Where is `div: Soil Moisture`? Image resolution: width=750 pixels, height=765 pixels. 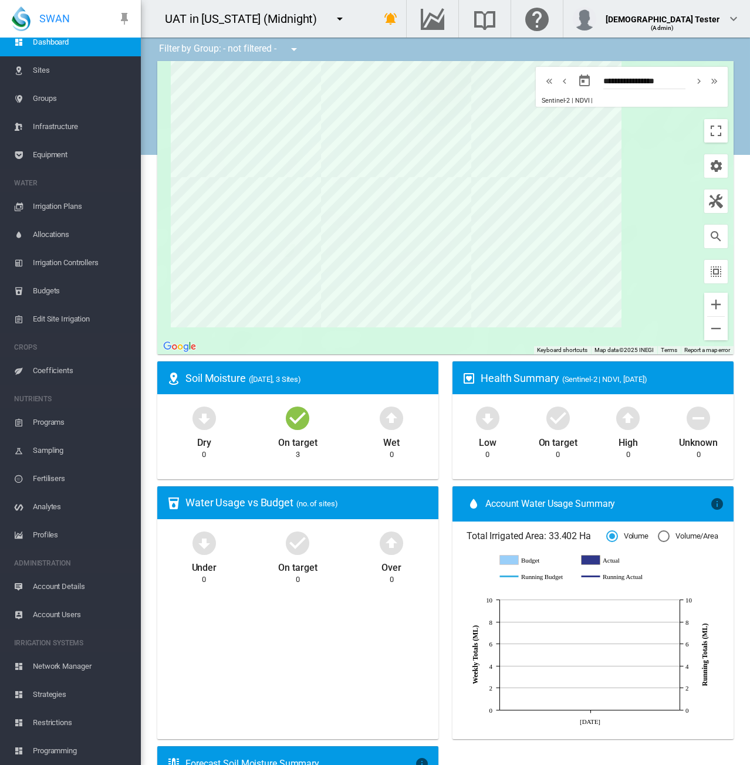
div: Soil Moisture is located at coordinates (307, 378).